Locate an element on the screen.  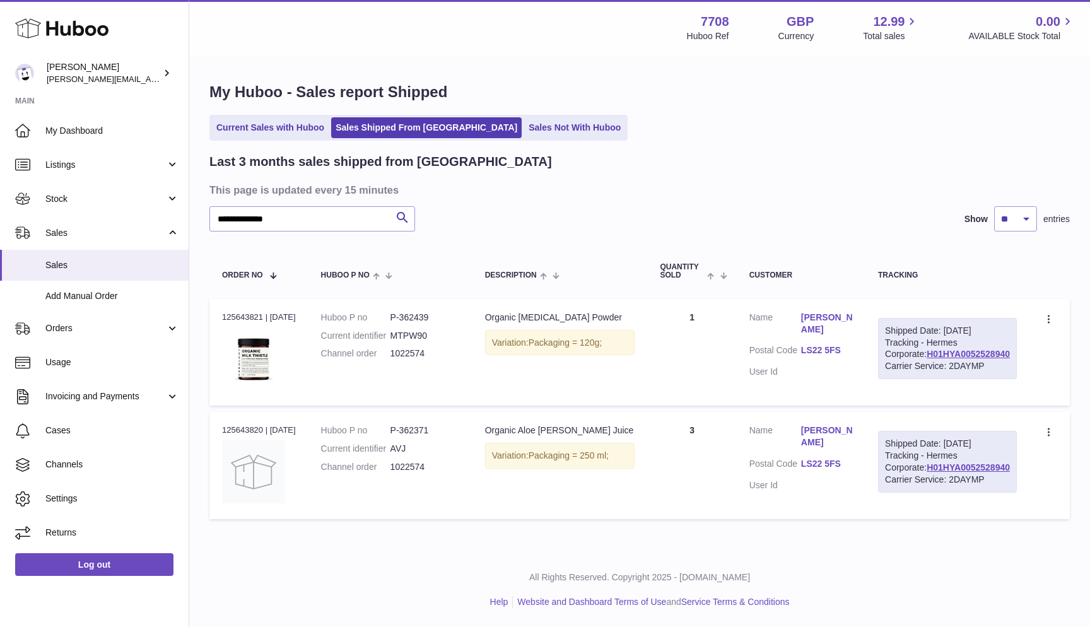
span: Returns is located at coordinates (112, 533).